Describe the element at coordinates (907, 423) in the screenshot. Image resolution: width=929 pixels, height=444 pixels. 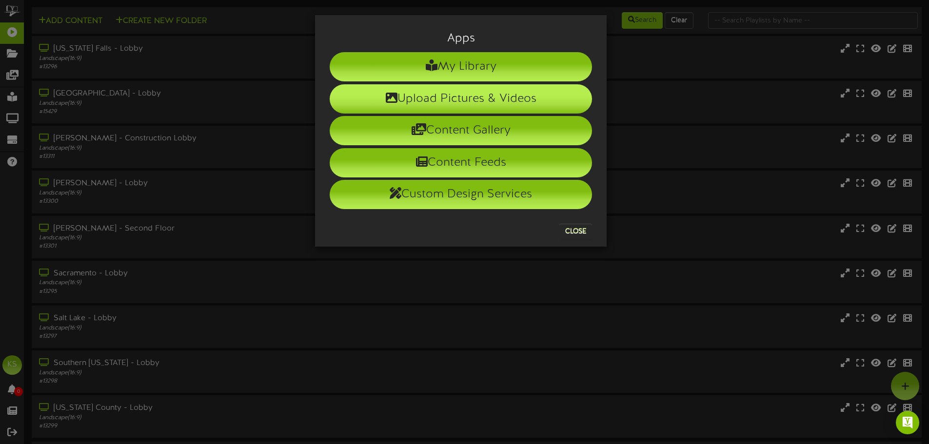
I see `div: Open Intercom Messenger` at that location.